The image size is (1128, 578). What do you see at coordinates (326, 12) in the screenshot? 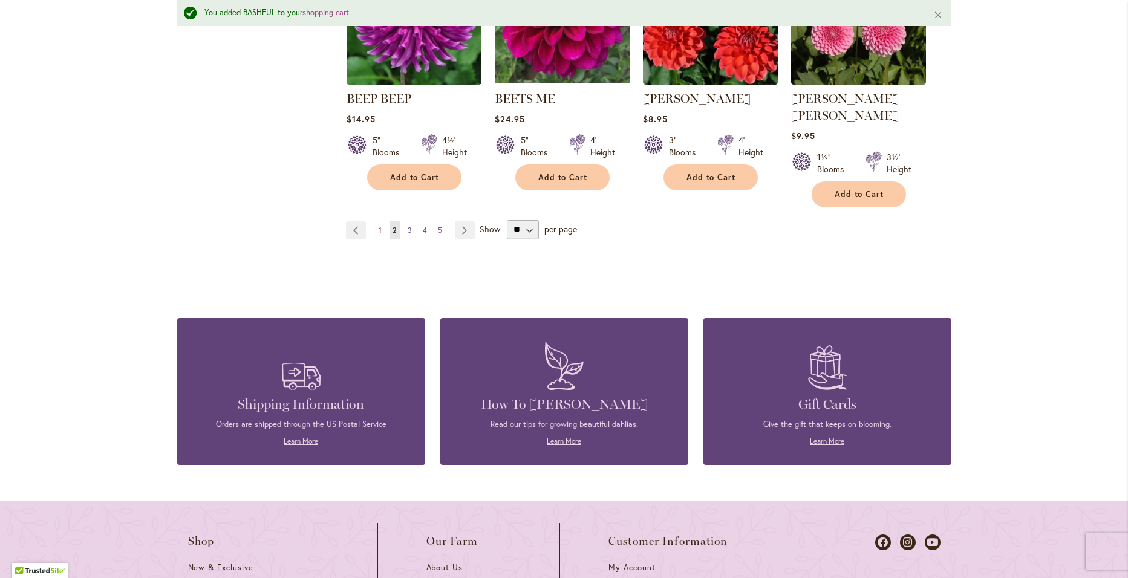
I see `a: shopping cart` at bounding box center [326, 12].